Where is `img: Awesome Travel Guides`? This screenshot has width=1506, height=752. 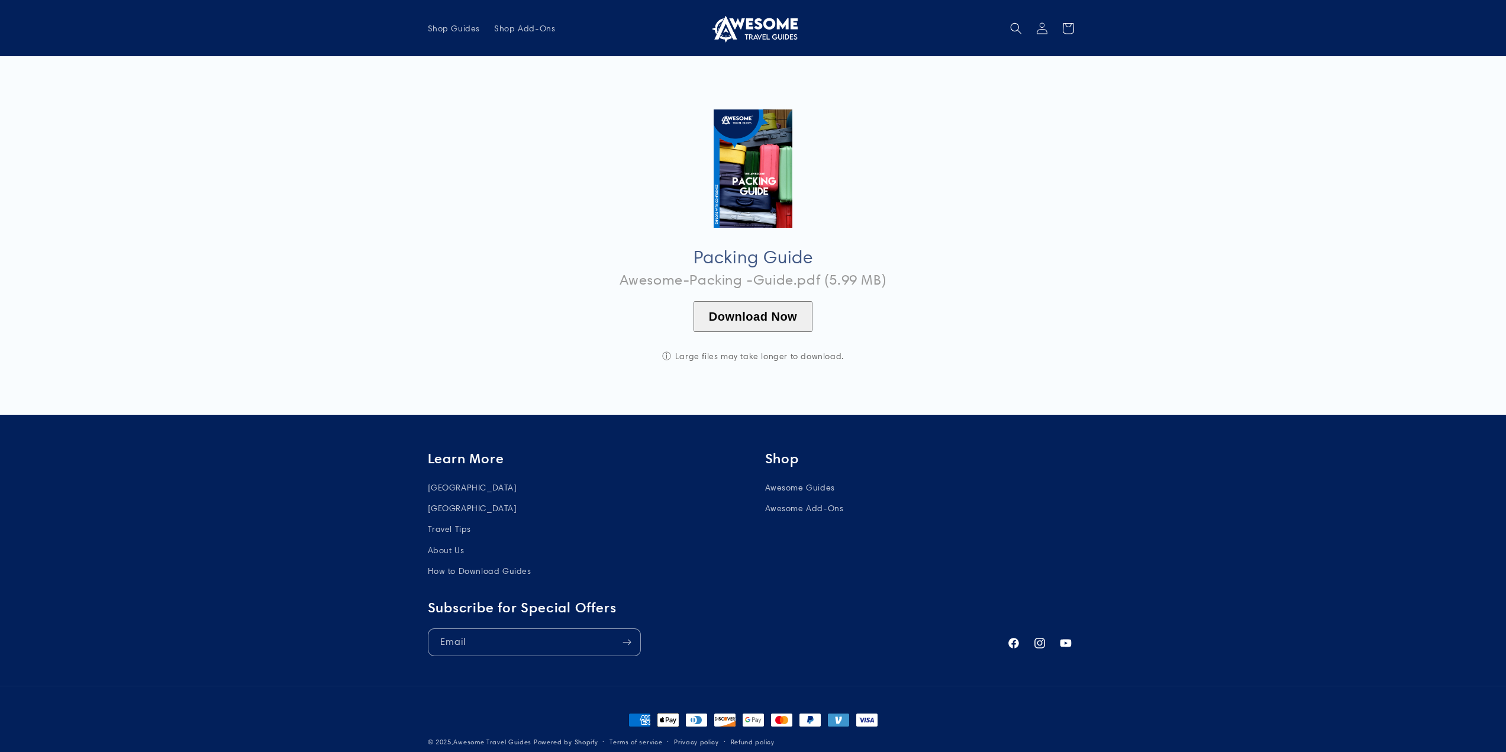
img: Awesome Travel Guides is located at coordinates (753, 28).